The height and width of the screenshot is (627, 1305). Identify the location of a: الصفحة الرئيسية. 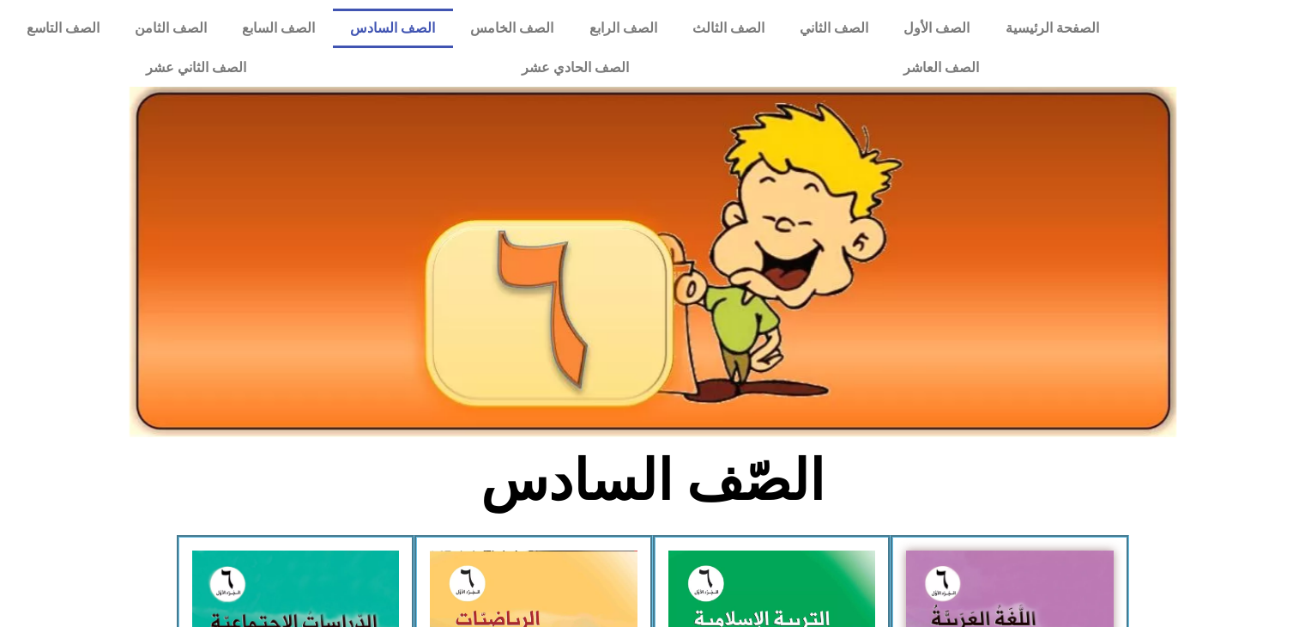
(1052, 28).